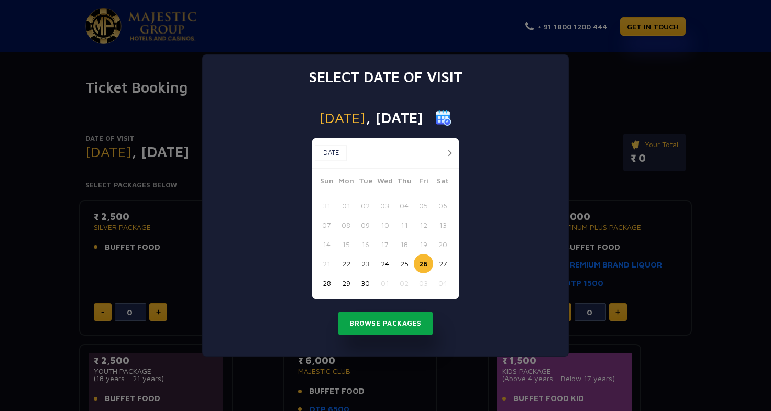  Describe the element at coordinates (346, 182) in the screenshot. I see `span: Mon` at that location.